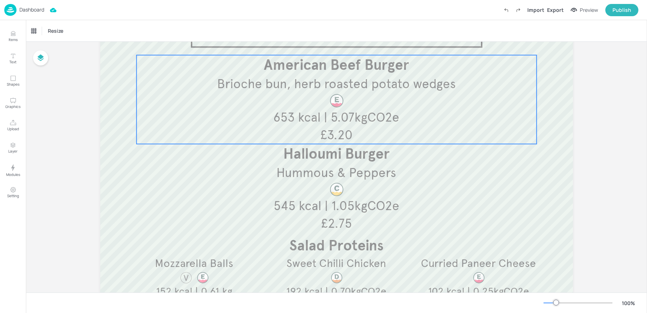 This screenshot has height=313, width=647. Describe the element at coordinates (536, 10) in the screenshot. I see `div: Import` at that location.